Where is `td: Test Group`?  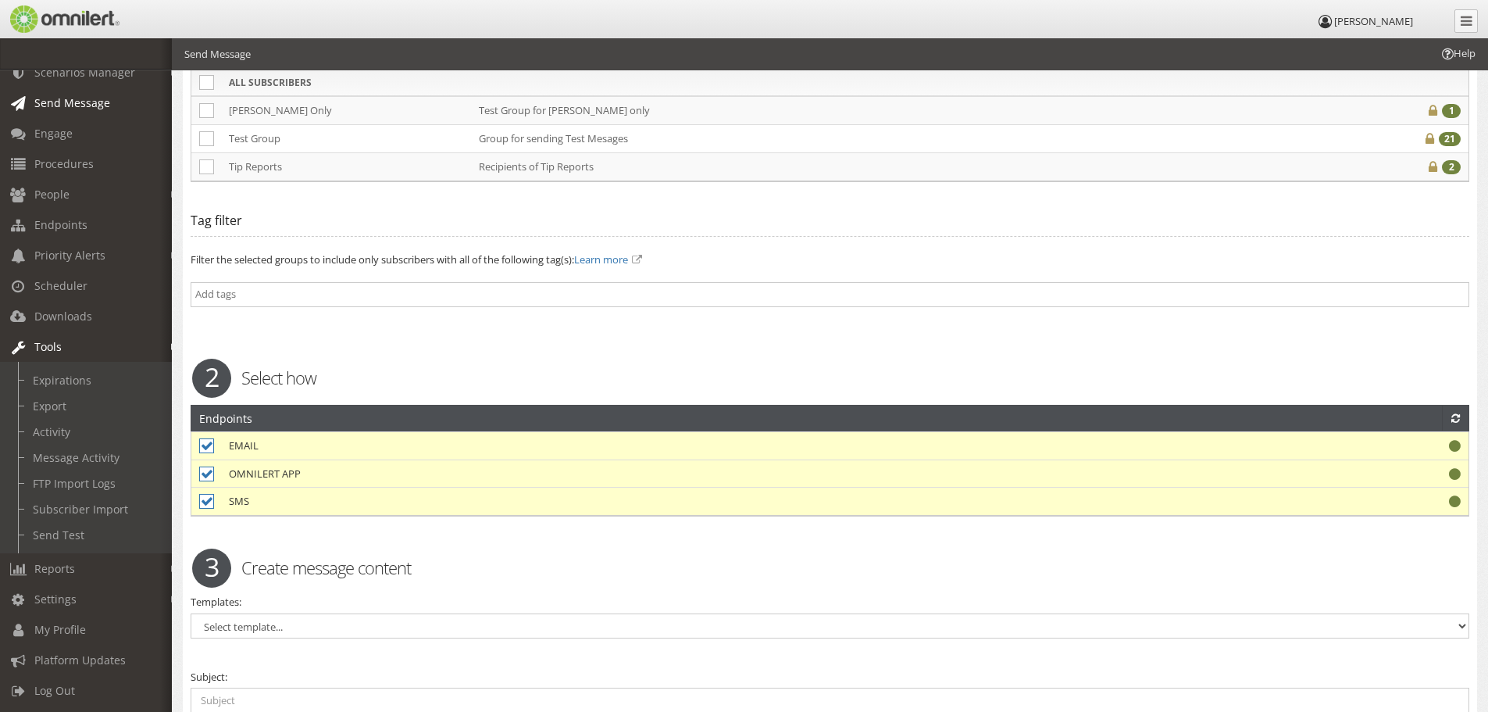
td: Test Group is located at coordinates (346, 138).